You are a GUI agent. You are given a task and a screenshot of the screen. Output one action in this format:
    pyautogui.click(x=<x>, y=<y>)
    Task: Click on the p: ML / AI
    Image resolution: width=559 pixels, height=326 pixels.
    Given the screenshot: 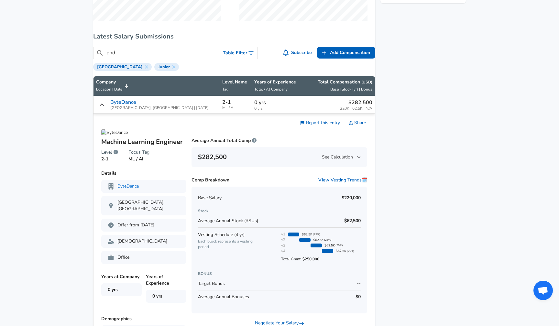 What is the action you would take?
    pyautogui.click(x=139, y=159)
    